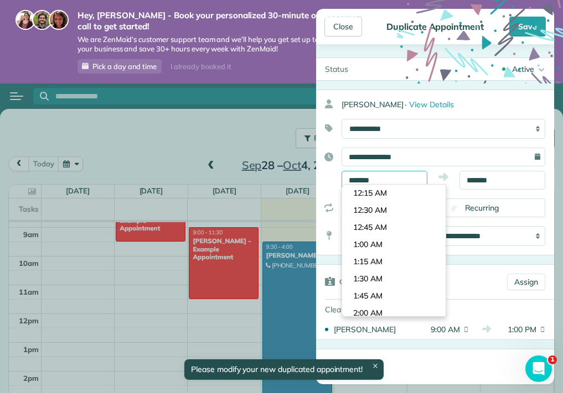  I want to click on span: Recurring, so click(482, 208).